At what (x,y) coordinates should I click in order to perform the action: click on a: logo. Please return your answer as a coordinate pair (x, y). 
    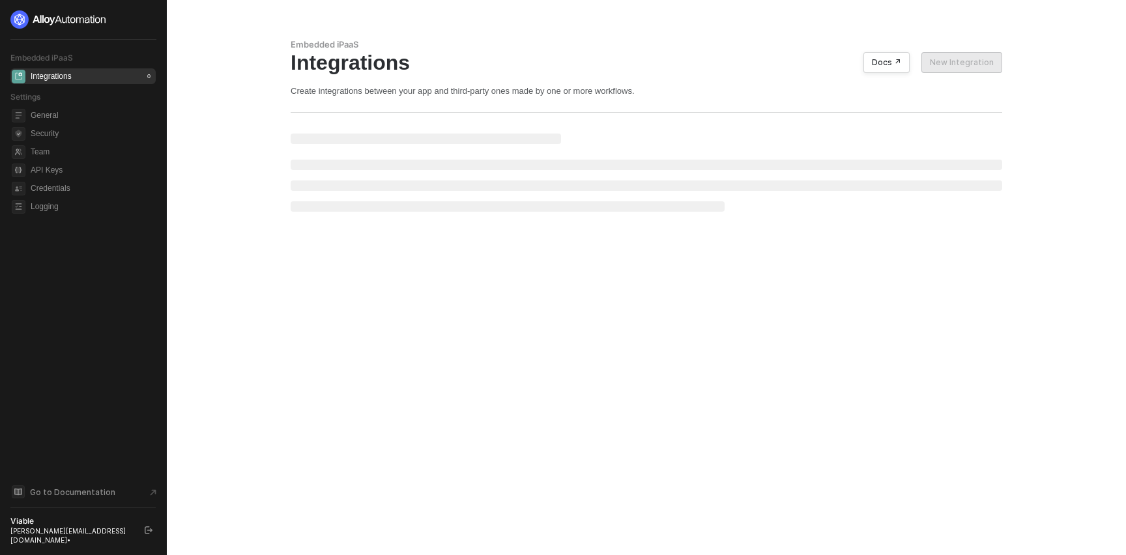
    Looking at the image, I should click on (83, 20).